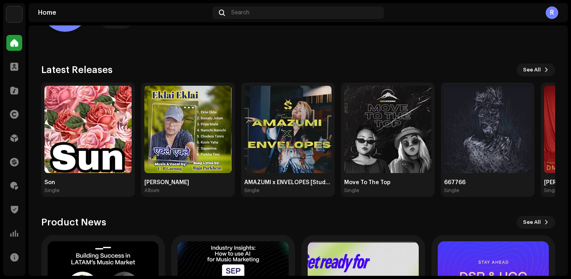  I want to click on img: 2ad2e464-3749-4f41-b18e-366889bc73db, so click(88, 129).